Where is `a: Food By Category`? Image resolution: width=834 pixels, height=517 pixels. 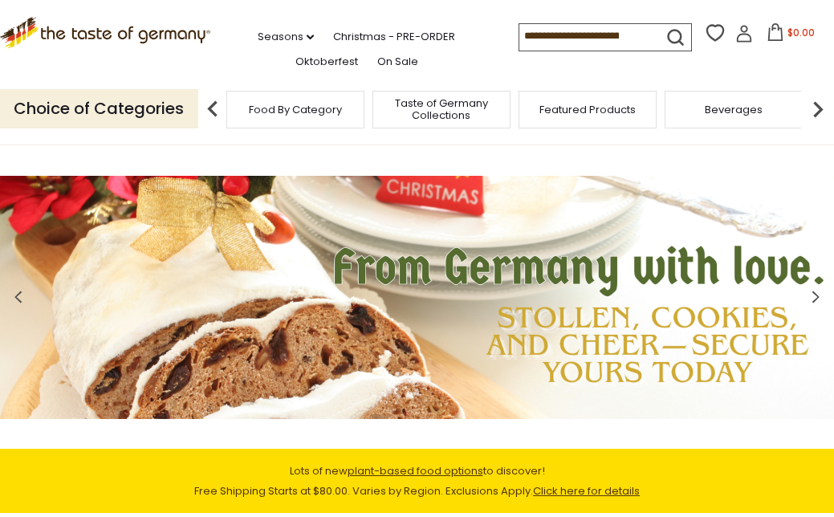
a: Food By Category is located at coordinates (295, 109).